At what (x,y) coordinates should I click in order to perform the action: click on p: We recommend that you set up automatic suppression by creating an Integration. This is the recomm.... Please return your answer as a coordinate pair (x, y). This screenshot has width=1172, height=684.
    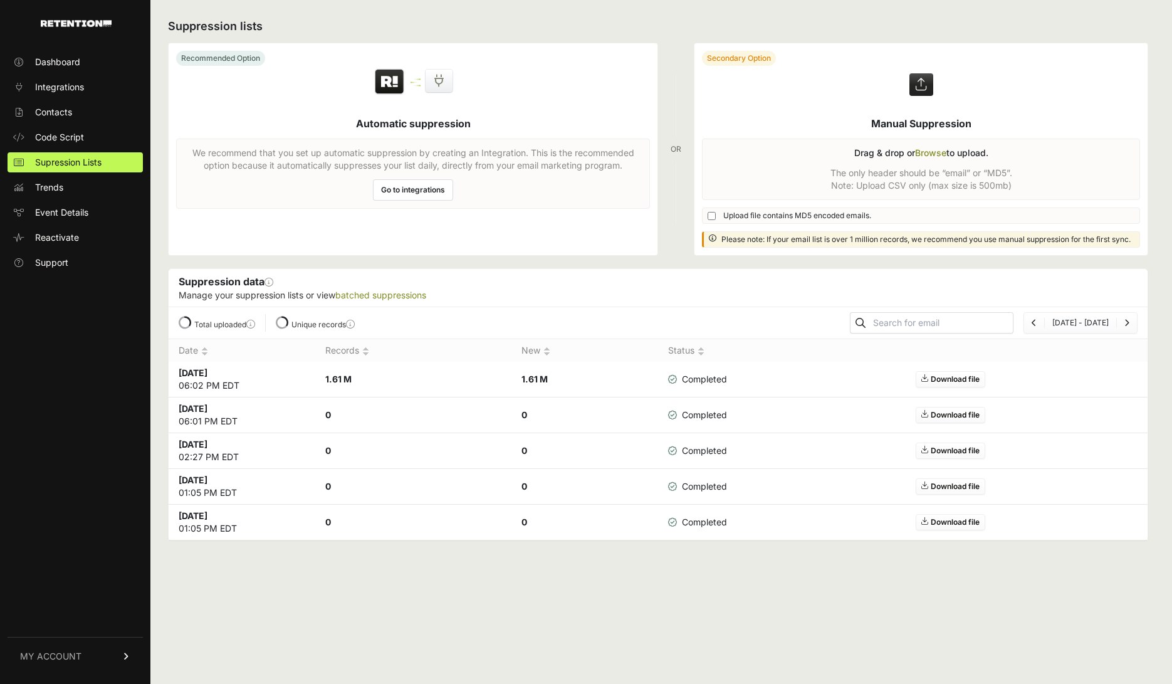
    Looking at the image, I should click on (413, 159).